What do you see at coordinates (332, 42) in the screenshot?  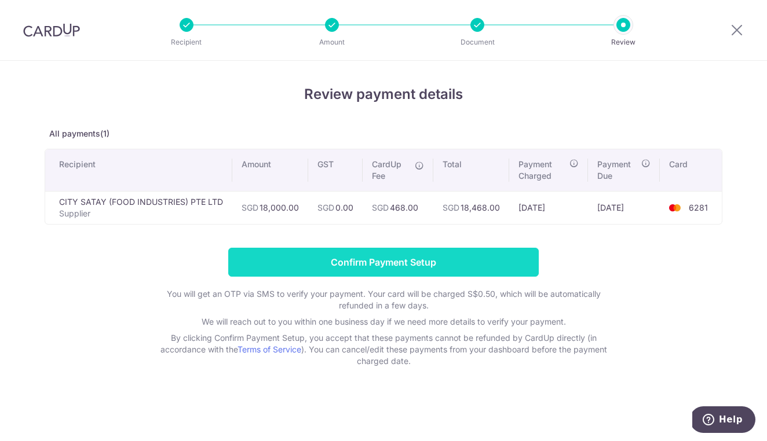 I see `p: Amount` at bounding box center [332, 42].